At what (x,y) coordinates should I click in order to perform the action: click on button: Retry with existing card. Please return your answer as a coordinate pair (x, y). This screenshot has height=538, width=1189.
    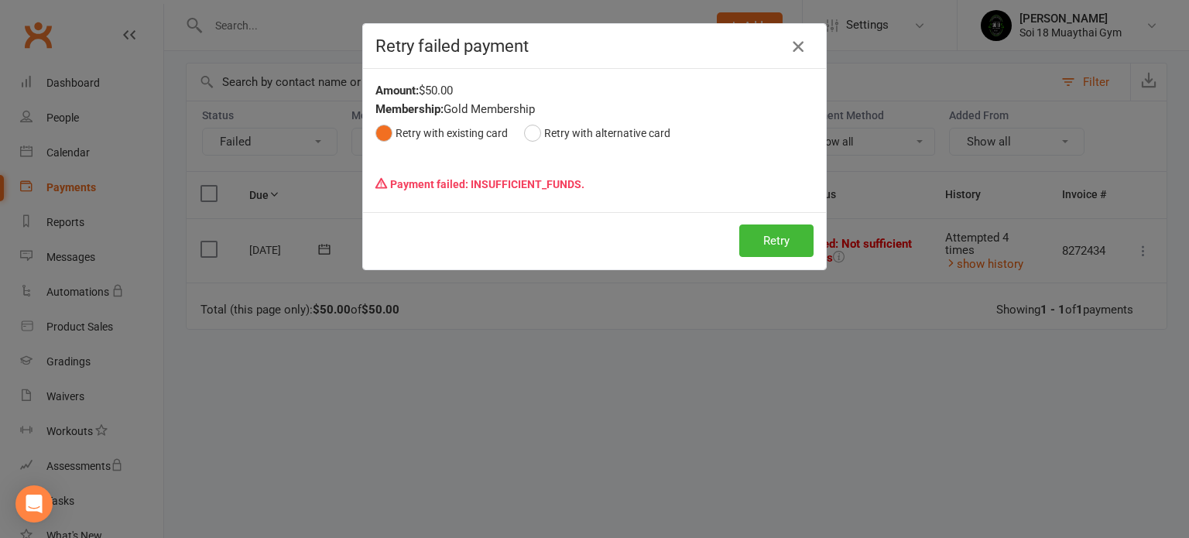
    Looking at the image, I should click on (441, 133).